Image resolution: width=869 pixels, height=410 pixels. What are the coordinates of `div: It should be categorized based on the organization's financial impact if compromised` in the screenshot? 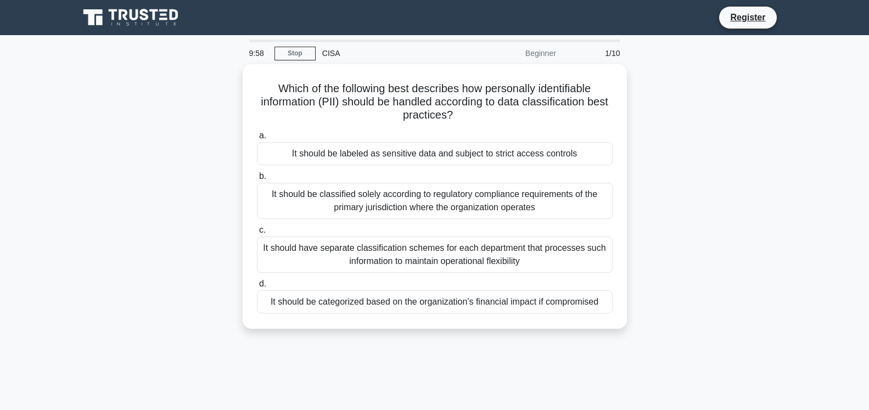 It's located at (435, 302).